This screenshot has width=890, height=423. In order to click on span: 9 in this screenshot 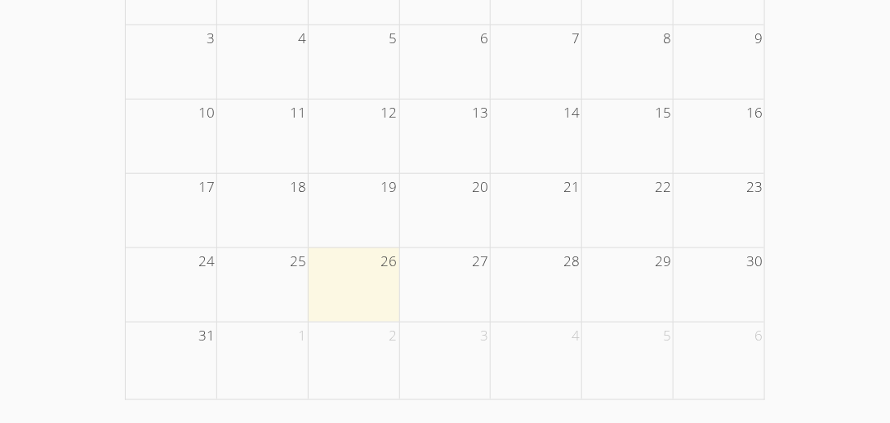, I will do `click(759, 38)`.